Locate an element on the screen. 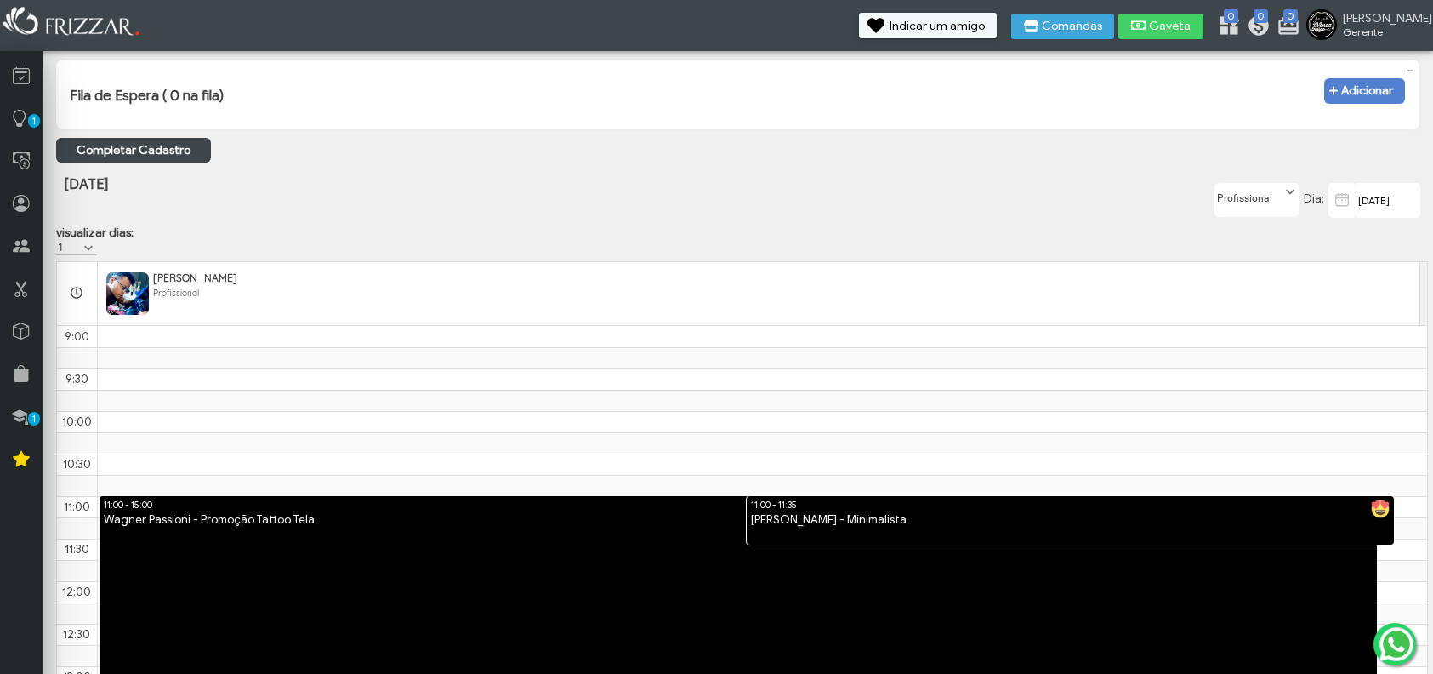 Image resolution: width=1433 pixels, height=674 pixels. span: 11:00 - 15:00 is located at coordinates (128, 504).